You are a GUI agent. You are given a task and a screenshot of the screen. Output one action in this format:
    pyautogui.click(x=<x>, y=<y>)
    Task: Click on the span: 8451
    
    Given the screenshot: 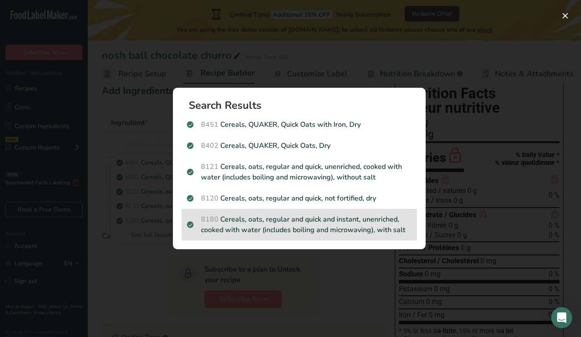 What is the action you would take?
    pyautogui.click(x=210, y=125)
    